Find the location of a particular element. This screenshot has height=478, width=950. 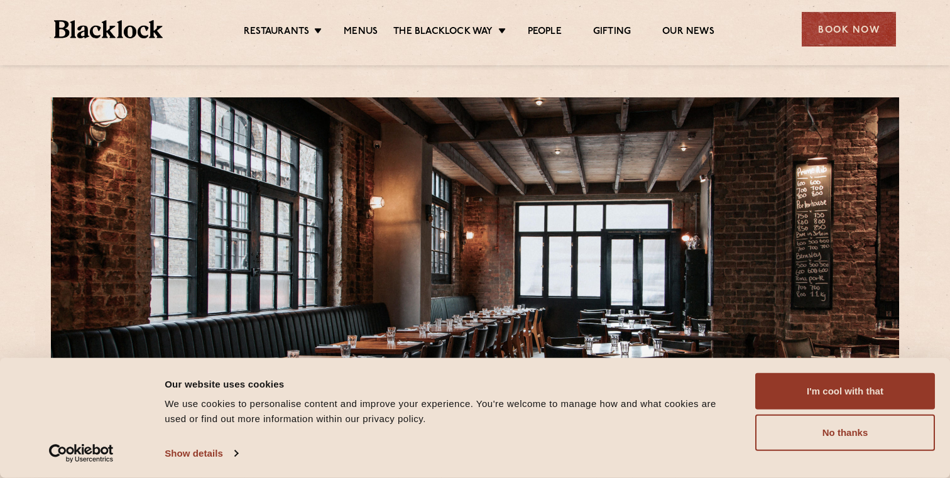

a: Usercentrics Cookiebot - opens in a new window is located at coordinates (81, 454).